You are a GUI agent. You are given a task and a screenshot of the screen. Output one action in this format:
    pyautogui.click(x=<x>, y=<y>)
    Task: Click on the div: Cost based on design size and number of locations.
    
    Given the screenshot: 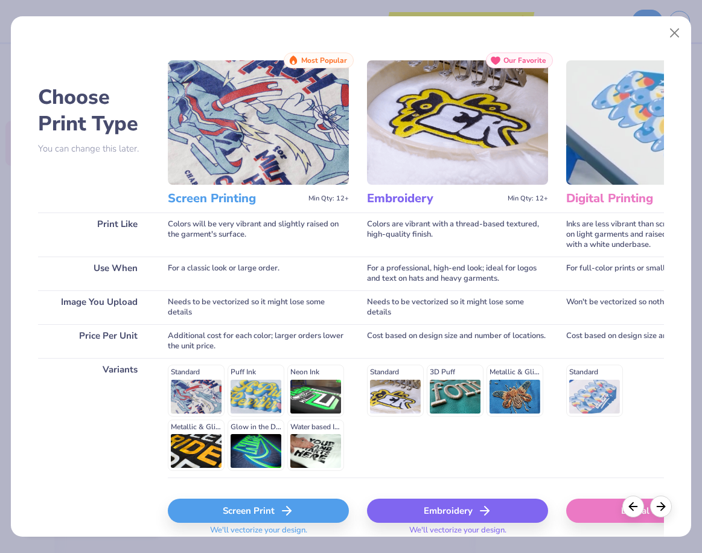 What is the action you would take?
    pyautogui.click(x=457, y=341)
    